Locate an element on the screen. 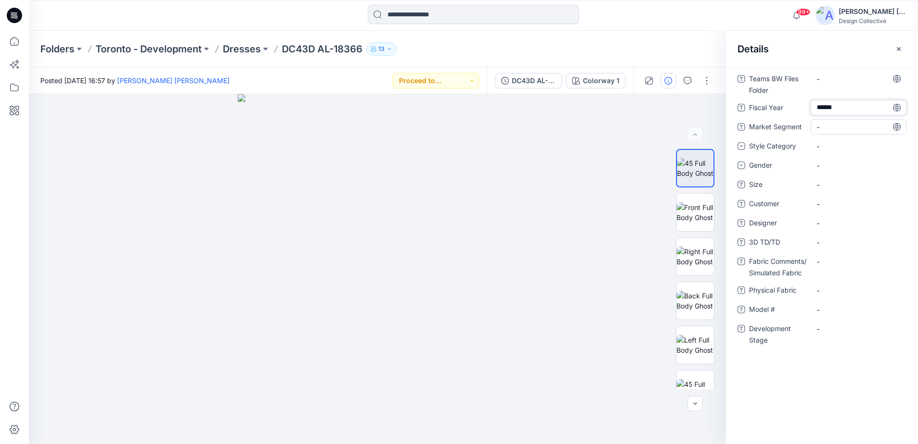  p: DC43D AL-18366 is located at coordinates (322, 49).